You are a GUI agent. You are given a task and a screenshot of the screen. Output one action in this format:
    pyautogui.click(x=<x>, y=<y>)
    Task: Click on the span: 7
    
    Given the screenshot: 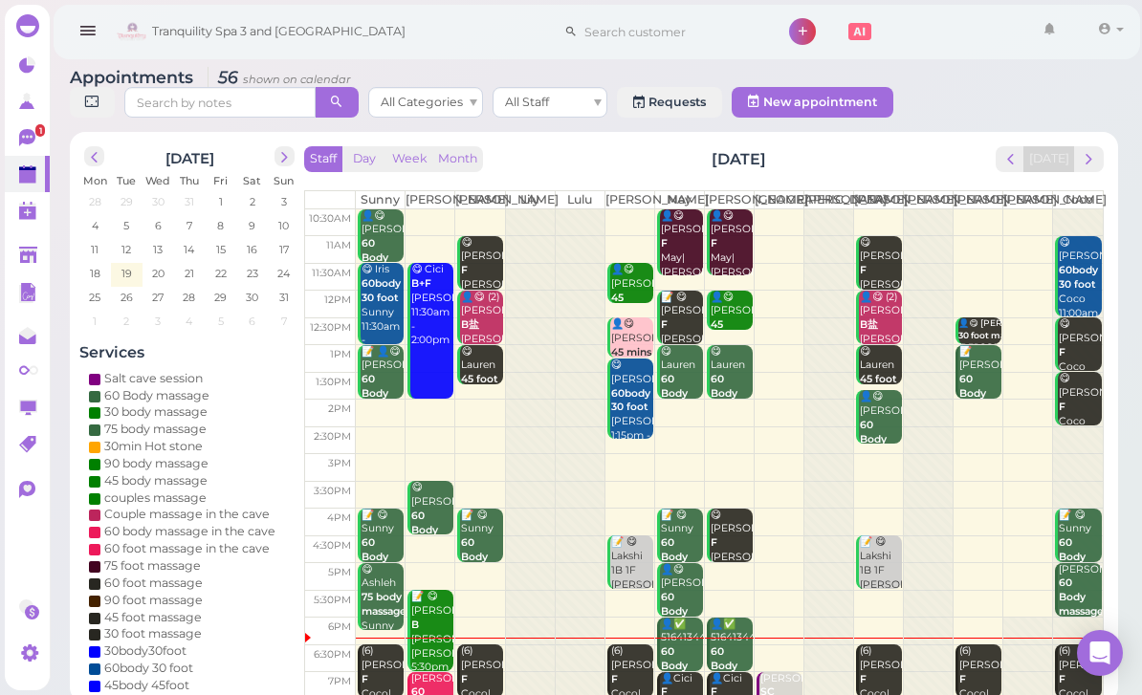 What is the action you would take?
    pyautogui.click(x=284, y=321)
    